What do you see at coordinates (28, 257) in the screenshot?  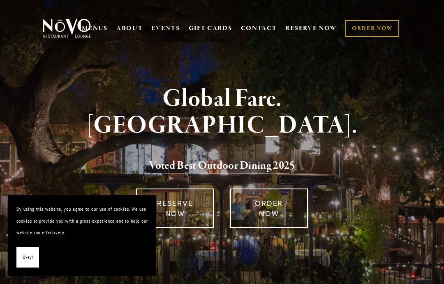 I see `span: Okay!` at bounding box center [28, 257].